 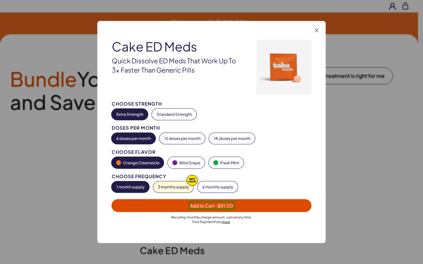 What do you see at coordinates (175, 65) in the screenshot?
I see `div: Quick dissolve ED Meds that work up to 3x faster than generic pills` at bounding box center [175, 65].